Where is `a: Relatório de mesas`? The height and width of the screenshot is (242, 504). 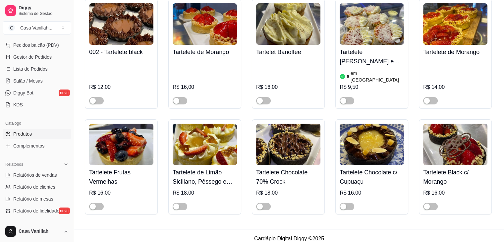 a: Relatório de mesas is located at coordinates (37, 199).